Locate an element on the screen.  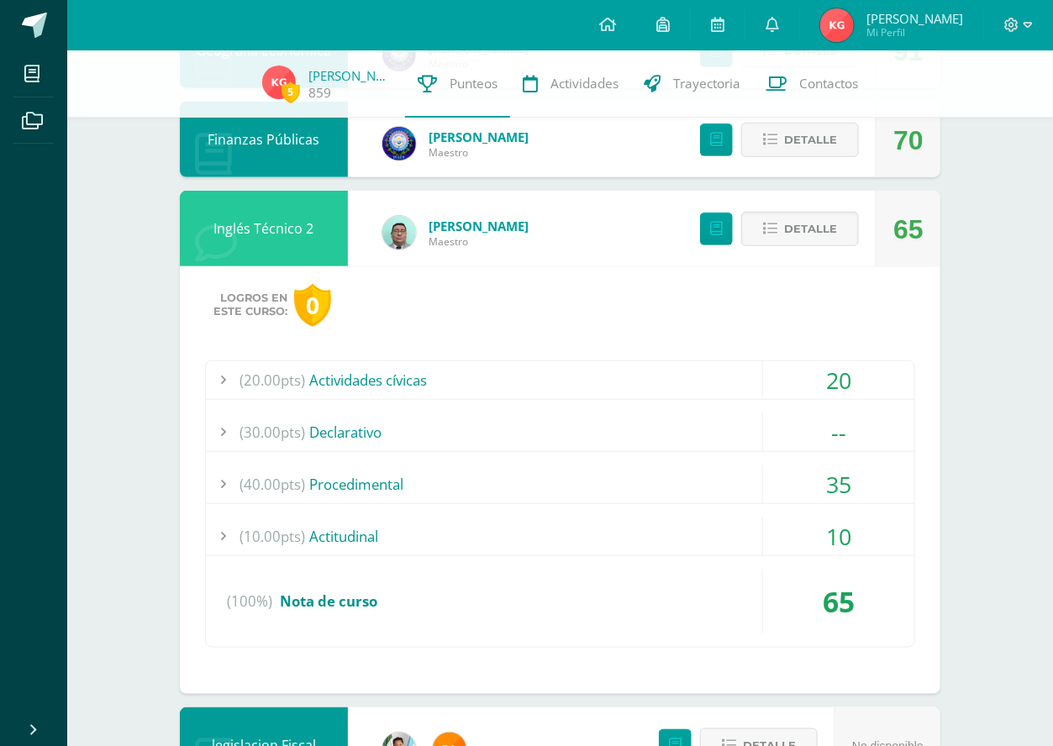
span: Trayectoria is located at coordinates (707, 83).